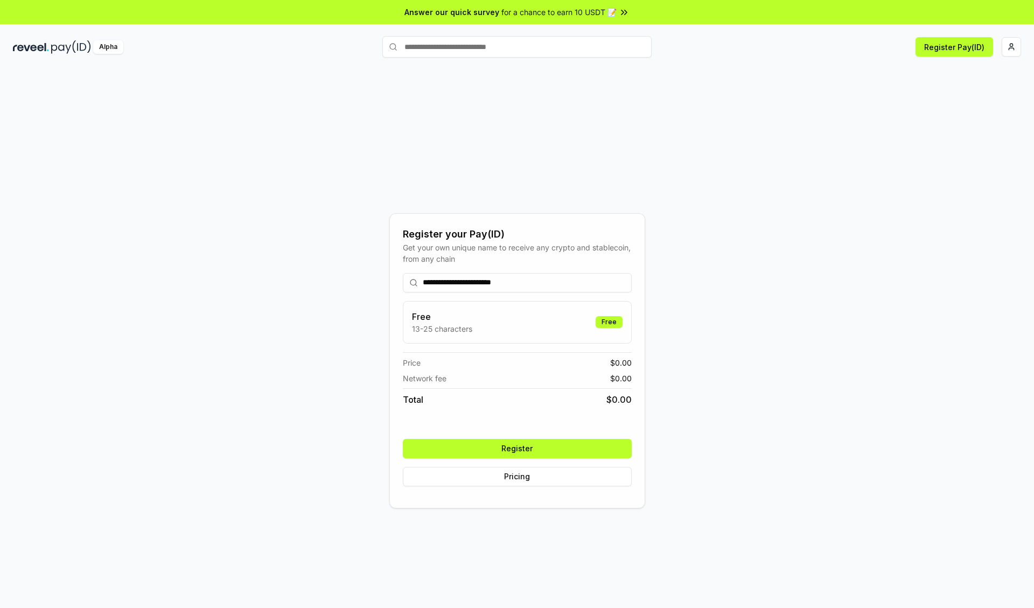 The height and width of the screenshot is (608, 1034). What do you see at coordinates (424, 378) in the screenshot?
I see `span: Network fee` at bounding box center [424, 378].